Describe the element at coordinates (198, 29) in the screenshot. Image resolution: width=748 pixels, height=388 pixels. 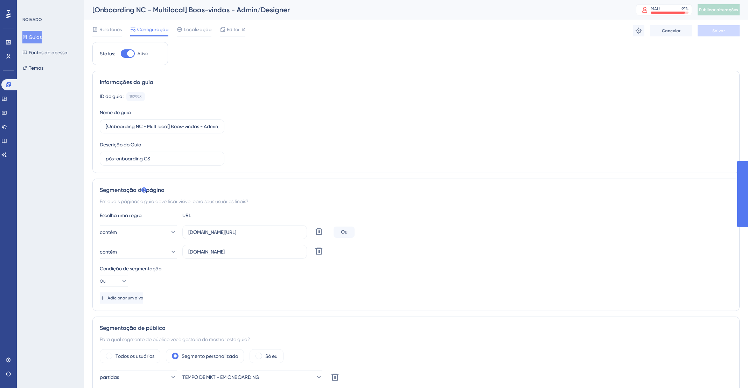
I see `font: Localização` at that location.